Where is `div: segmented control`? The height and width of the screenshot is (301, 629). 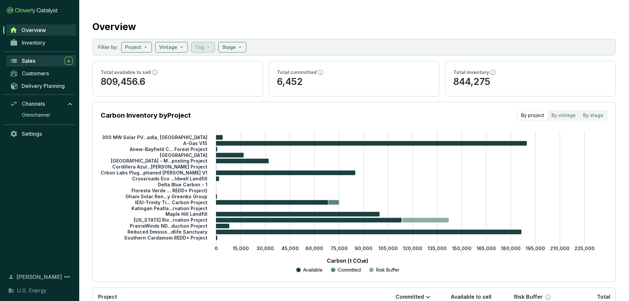
div: segmented control is located at coordinates (562, 115).